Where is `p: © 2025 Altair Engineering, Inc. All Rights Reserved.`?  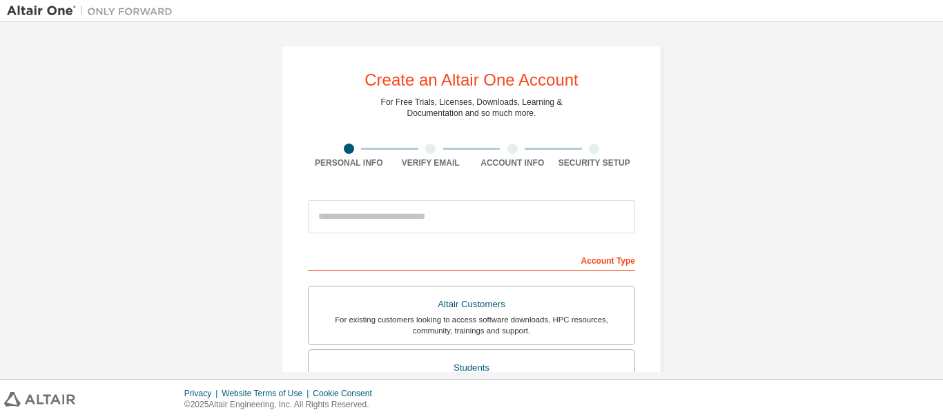
p: © 2025 Altair Engineering, Inc. All Rights Reserved. is located at coordinates (282, 405).